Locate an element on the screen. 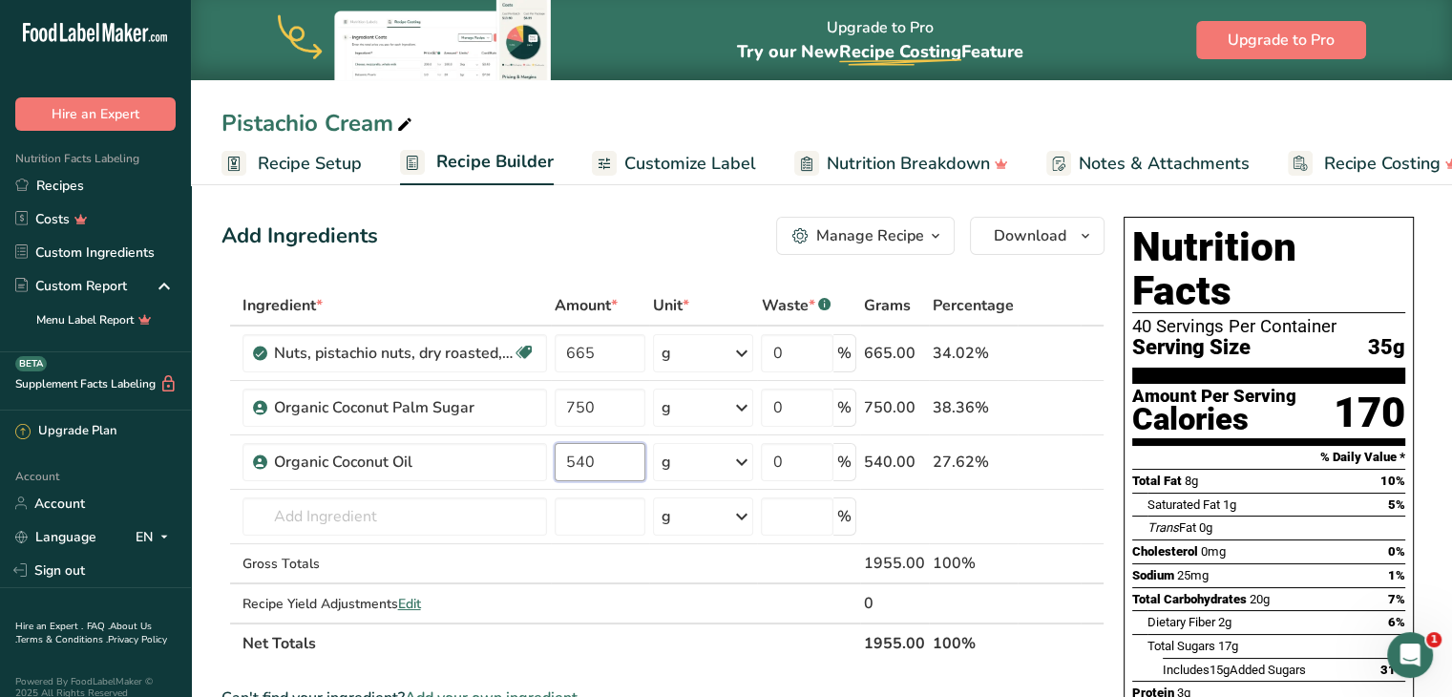 The height and width of the screenshot is (697, 1452). span: 15g is located at coordinates (1219, 669).